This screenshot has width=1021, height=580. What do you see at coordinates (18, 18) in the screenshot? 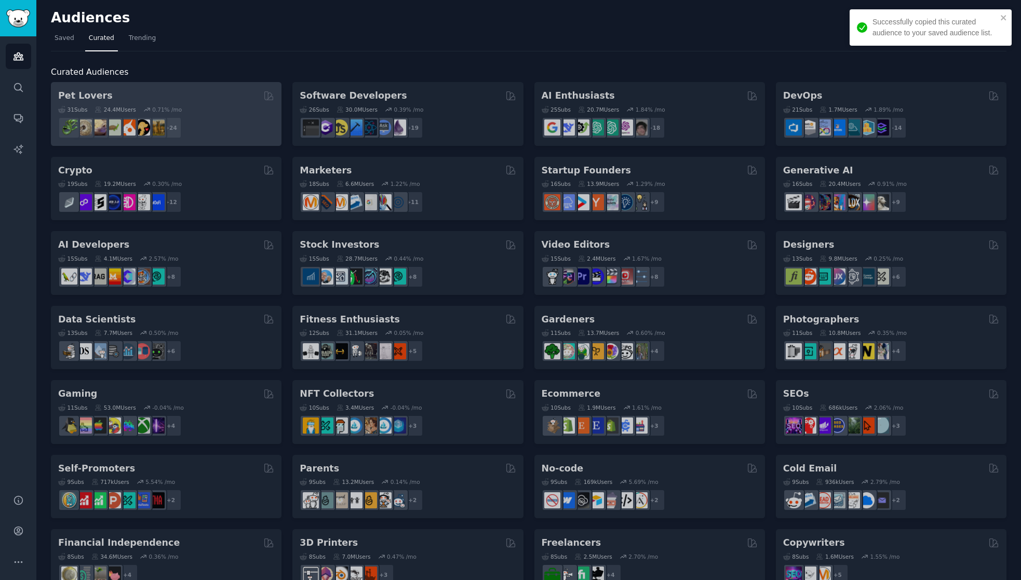
I see `img: GummySearch logo` at bounding box center [18, 18].